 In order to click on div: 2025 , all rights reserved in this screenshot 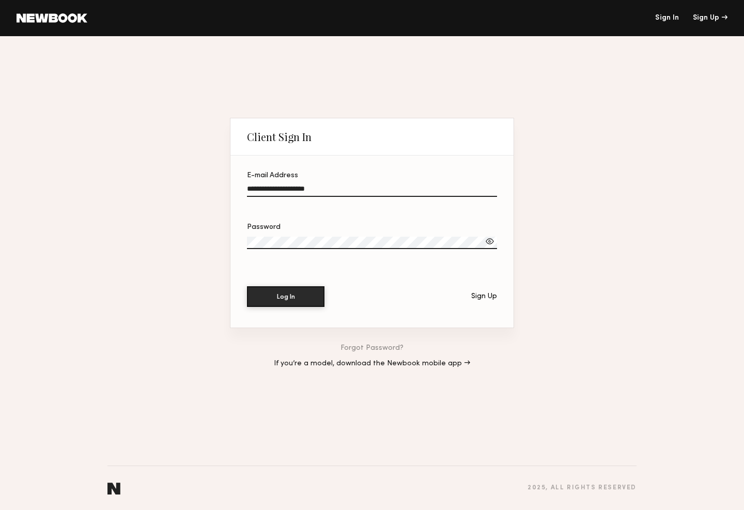, I will do `click(581, 487)`.